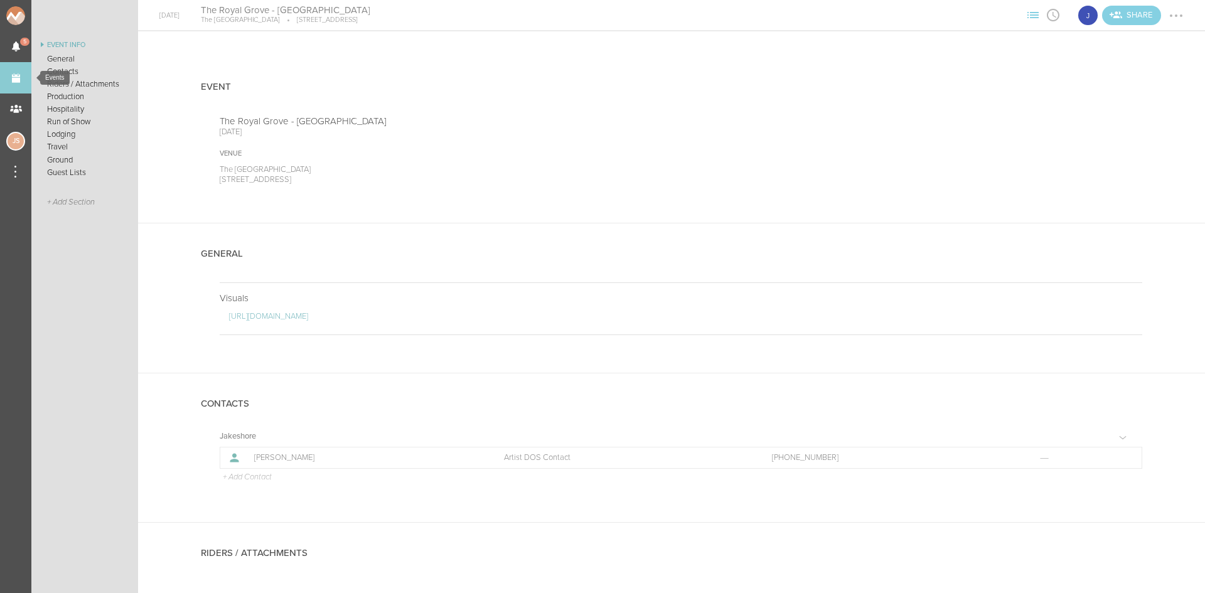  Describe the element at coordinates (254, 553) in the screenshot. I see `h4: Riders / Attachments` at that location.